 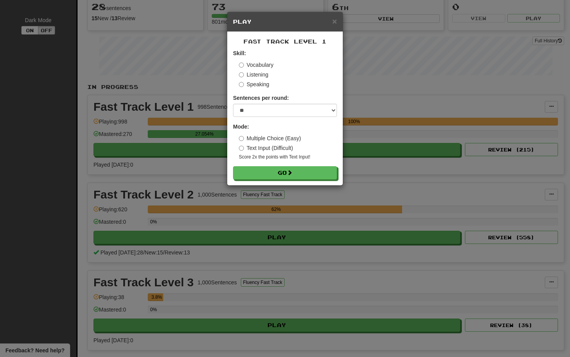 I want to click on label: Speaking, so click(x=254, y=84).